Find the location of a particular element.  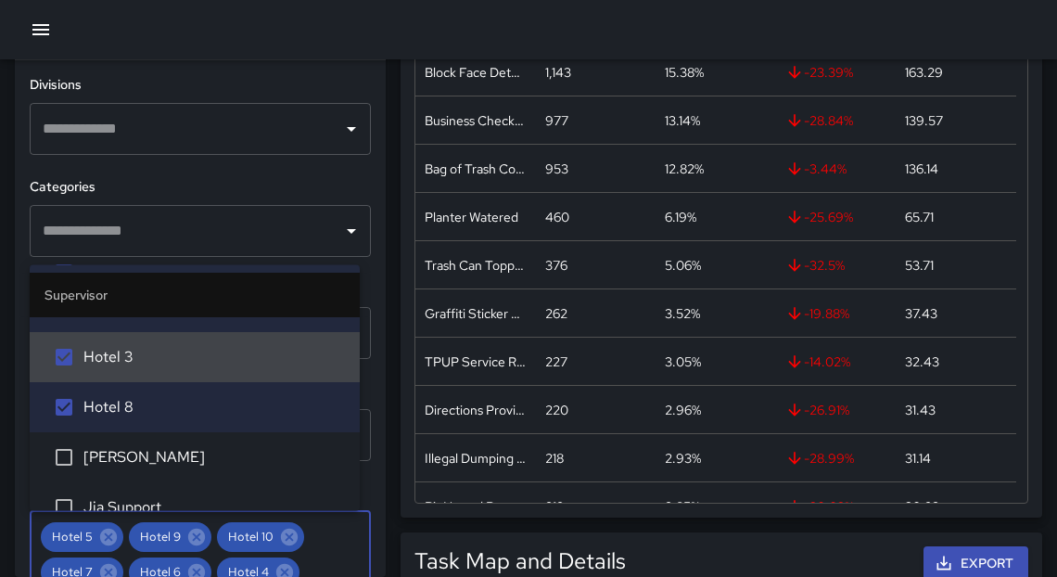

span: -30.03 % is located at coordinates (820, 506).